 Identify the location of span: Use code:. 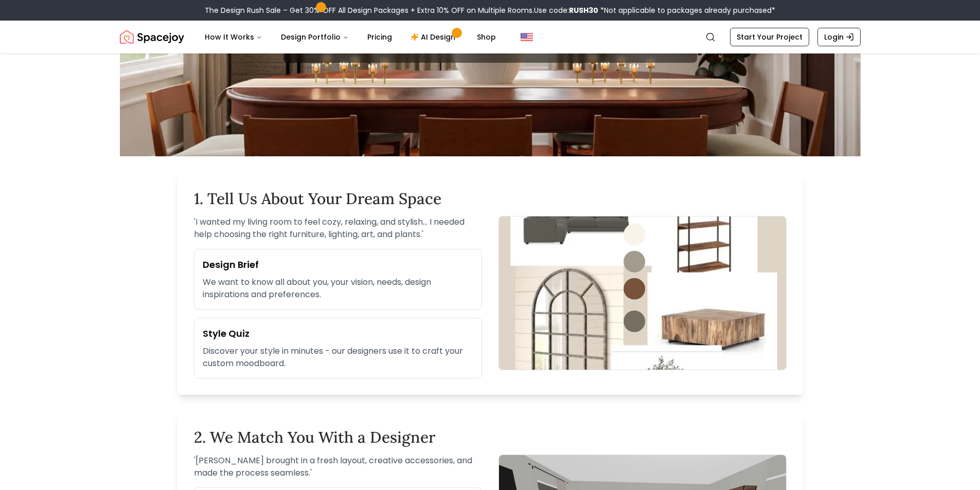
(566, 10).